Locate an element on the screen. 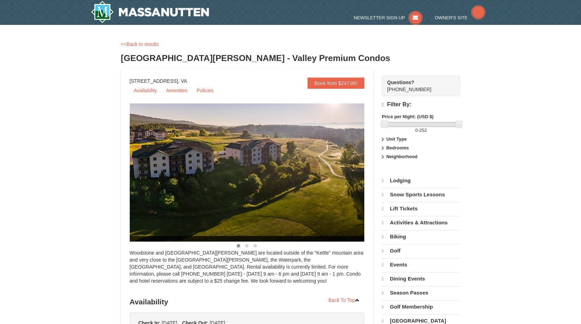  a: Lift Tickets is located at coordinates (421, 209).